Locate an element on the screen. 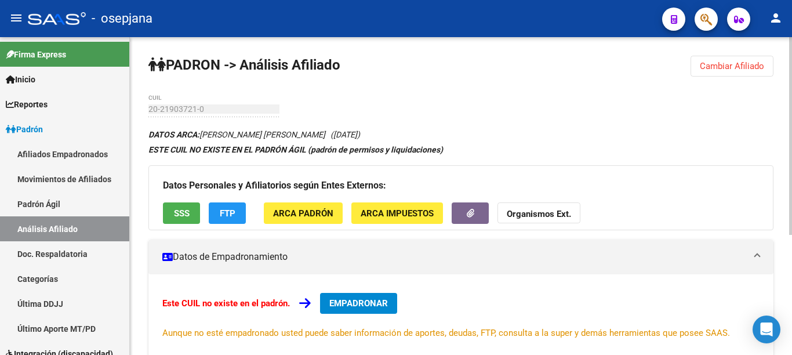  strong: ESTE CUIL NO EXISTE EN EL PADRÓN ÁGIL (padrón de permisos y liquidaciones) is located at coordinates (296, 150).